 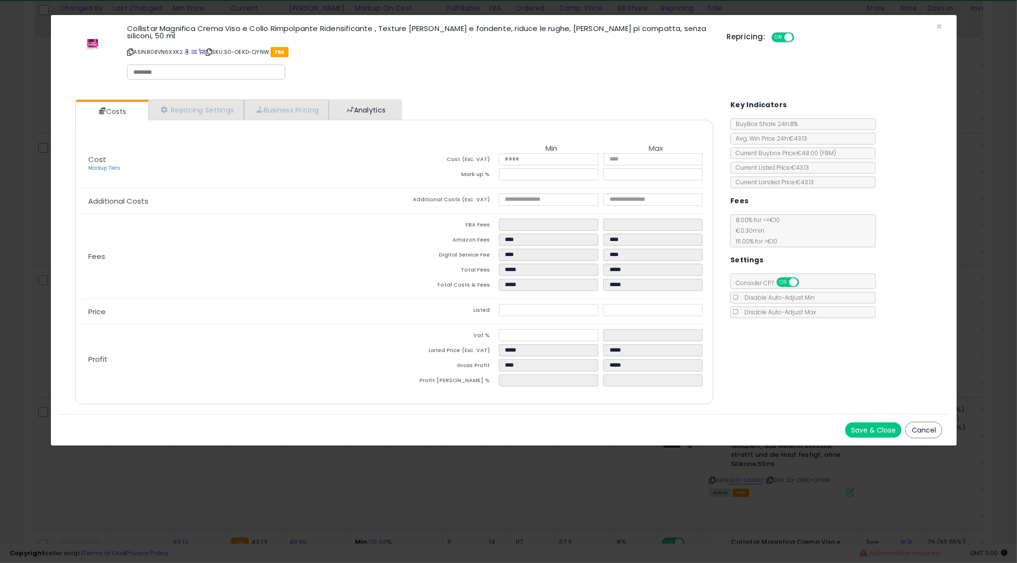 What do you see at coordinates (777, 297) in the screenshot?
I see `span: Disable Auto-Adjust Min` at bounding box center [777, 297].